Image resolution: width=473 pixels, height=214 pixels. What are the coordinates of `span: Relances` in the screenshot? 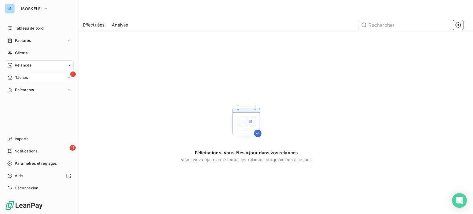 It's located at (23, 65).